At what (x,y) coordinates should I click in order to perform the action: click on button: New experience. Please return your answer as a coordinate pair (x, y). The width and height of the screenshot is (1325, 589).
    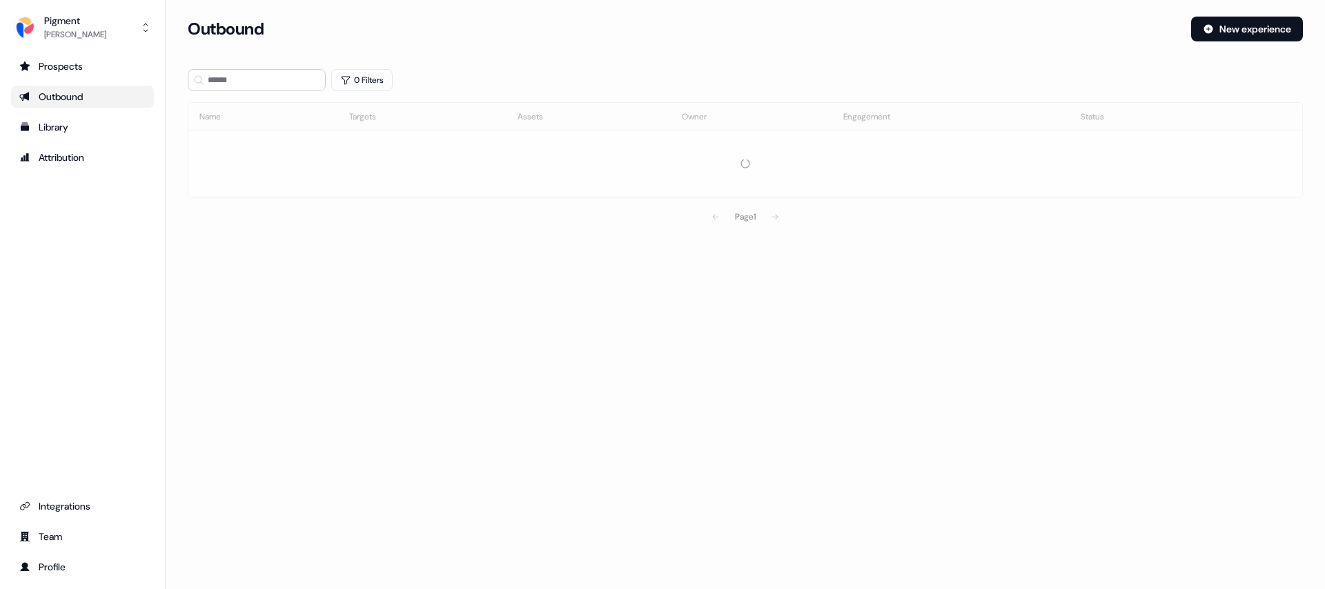
    Looking at the image, I should click on (1247, 29).